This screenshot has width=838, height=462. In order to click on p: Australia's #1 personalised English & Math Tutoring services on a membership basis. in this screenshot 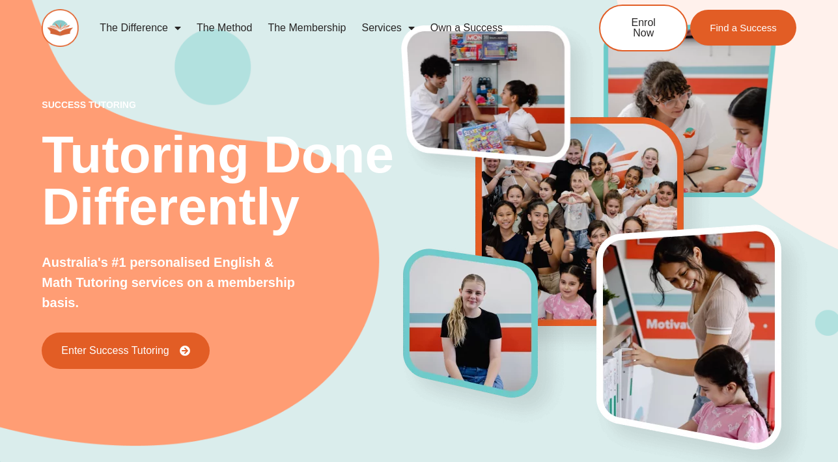, I will do `click(174, 283)`.